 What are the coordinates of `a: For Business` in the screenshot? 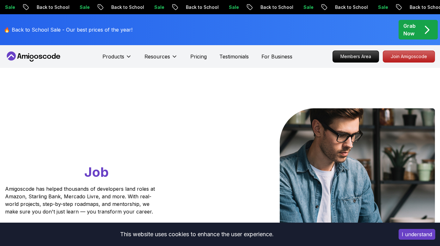 It's located at (277, 57).